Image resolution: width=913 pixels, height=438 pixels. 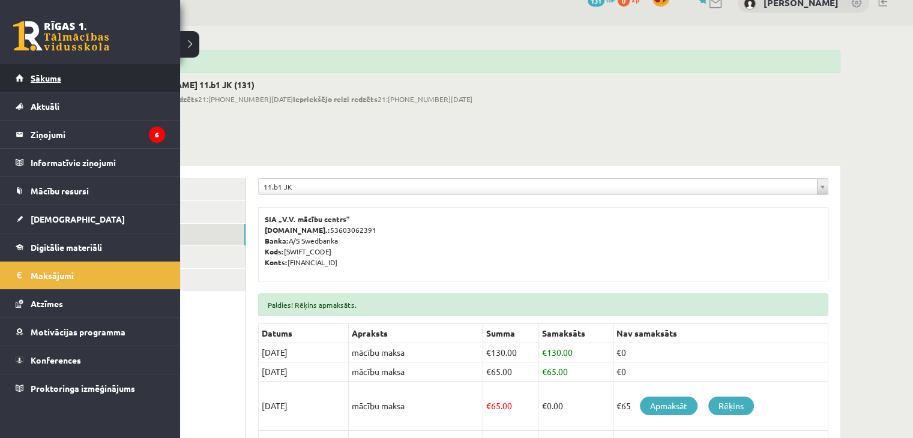 What do you see at coordinates (78, 332) in the screenshot?
I see `span: Motivācijas programma` at bounding box center [78, 332].